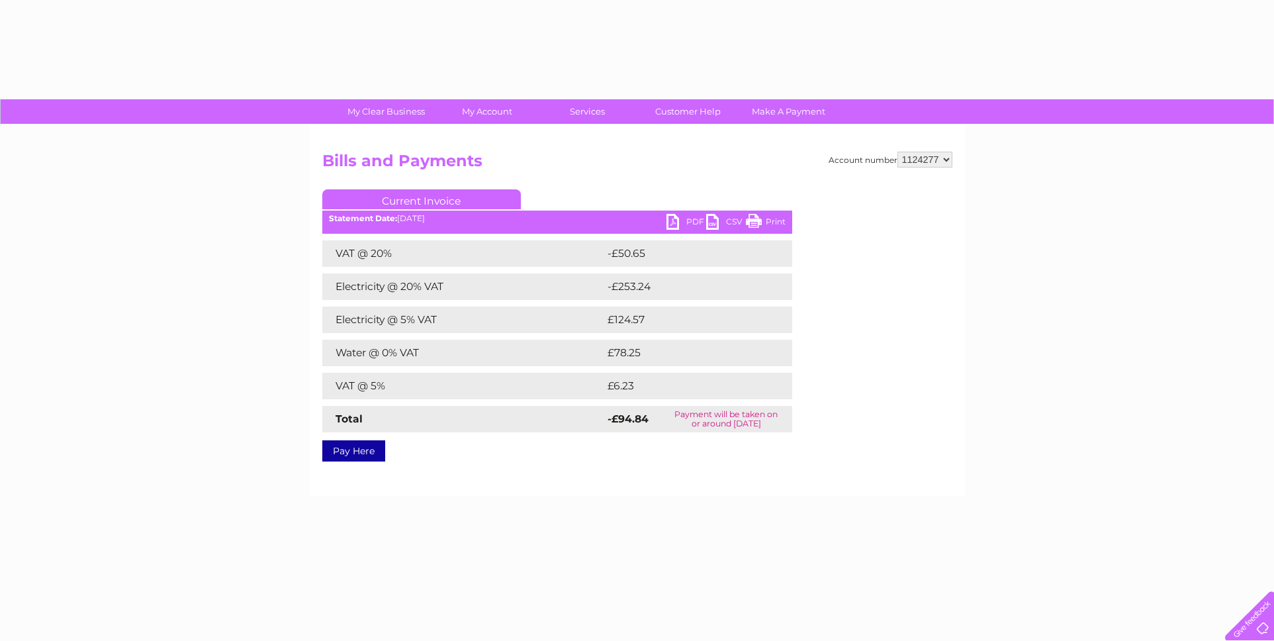 This screenshot has width=1274, height=641. I want to click on td: VAT @ 20%, so click(463, 254).